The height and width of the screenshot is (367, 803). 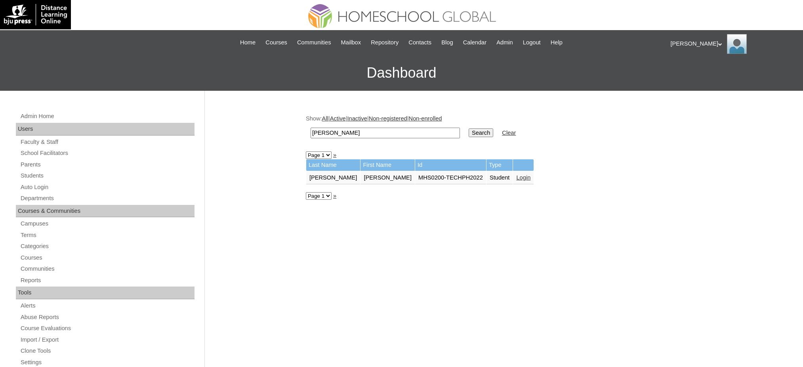 I want to click on a: Non-registered, so click(x=388, y=118).